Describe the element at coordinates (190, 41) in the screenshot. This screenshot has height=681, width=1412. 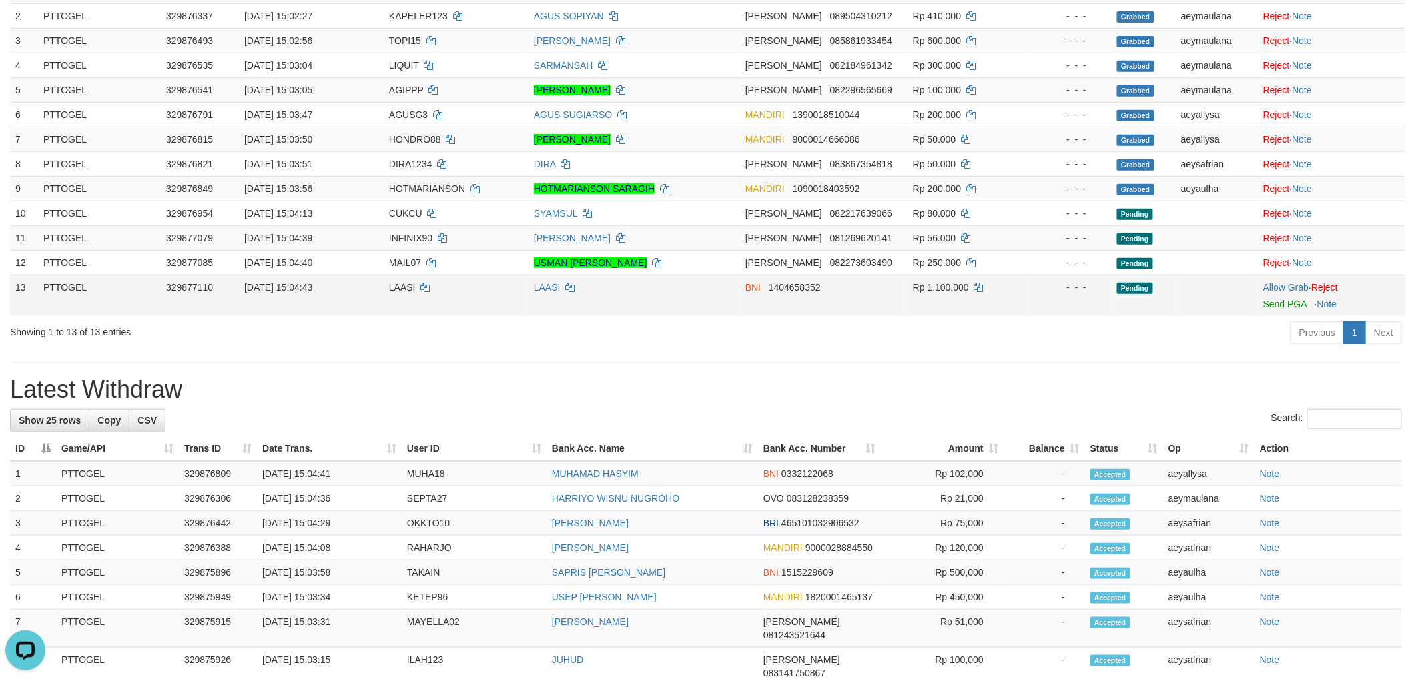
I see `span: 329876493` at that location.